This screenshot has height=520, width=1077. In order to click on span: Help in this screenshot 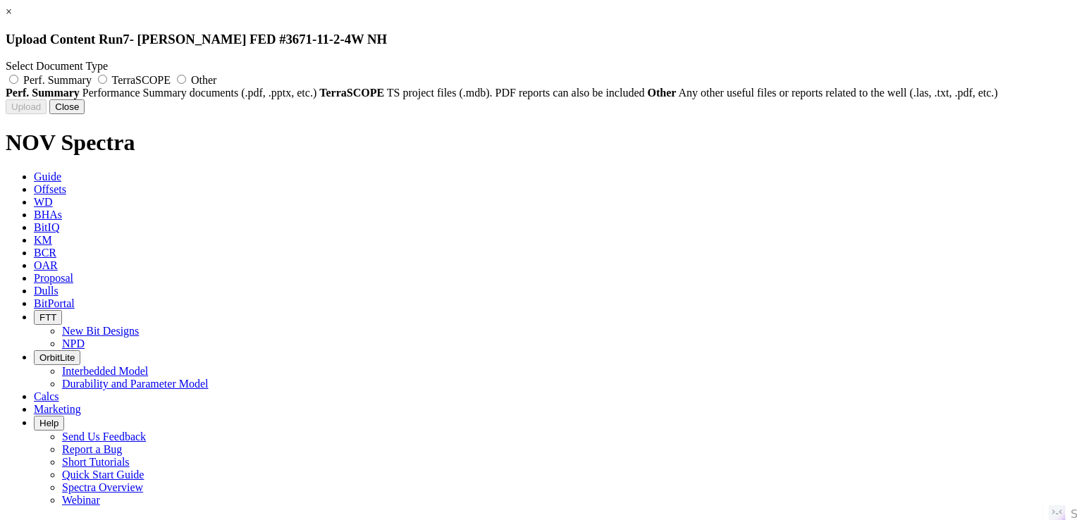, I will do `click(49, 423)`.